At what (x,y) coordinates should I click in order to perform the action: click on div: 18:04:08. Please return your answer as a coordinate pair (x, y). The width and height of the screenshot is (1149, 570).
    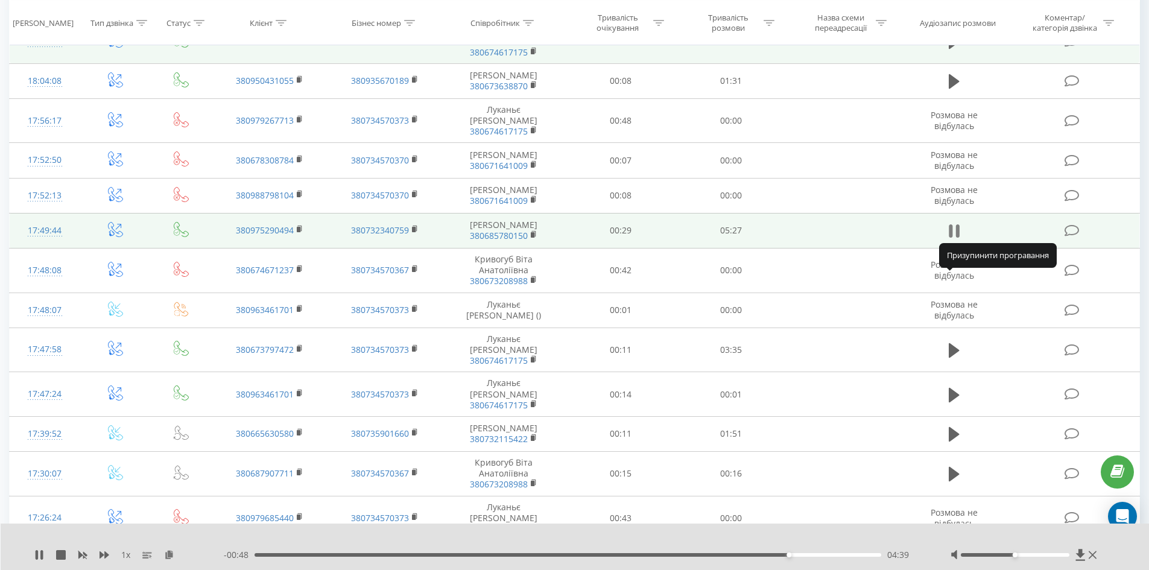
    Looking at the image, I should click on (45, 81).